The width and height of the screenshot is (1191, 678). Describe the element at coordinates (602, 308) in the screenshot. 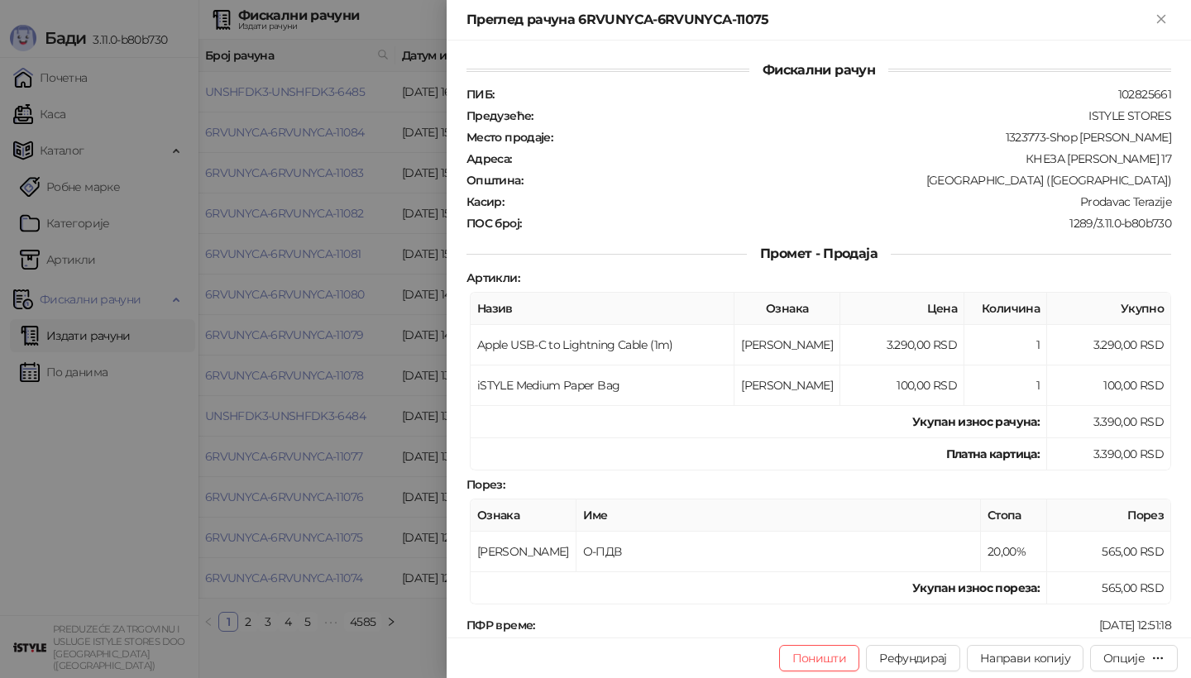

I see `th: Назив` at that location.